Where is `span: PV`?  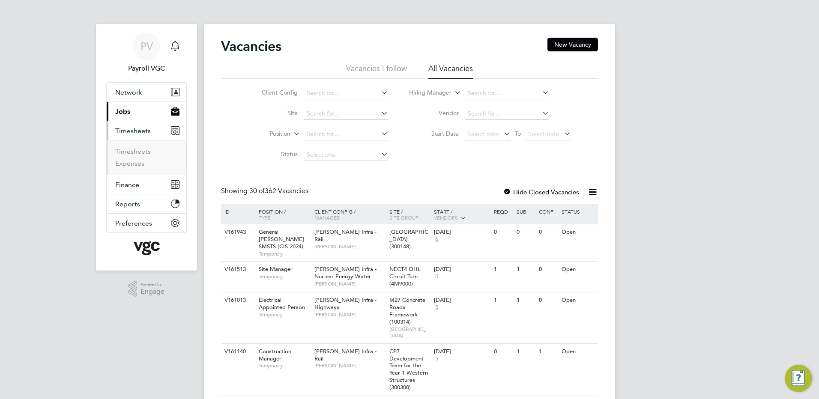 span: PV is located at coordinates (147, 46).